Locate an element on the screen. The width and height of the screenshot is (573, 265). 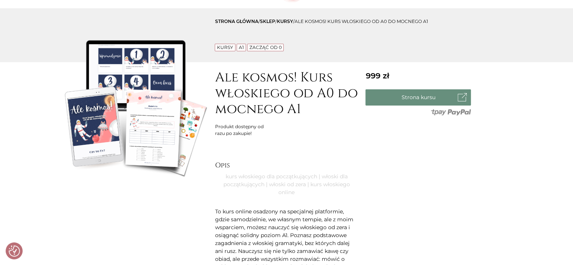
a: Zacząć od 0 is located at coordinates (265, 47).